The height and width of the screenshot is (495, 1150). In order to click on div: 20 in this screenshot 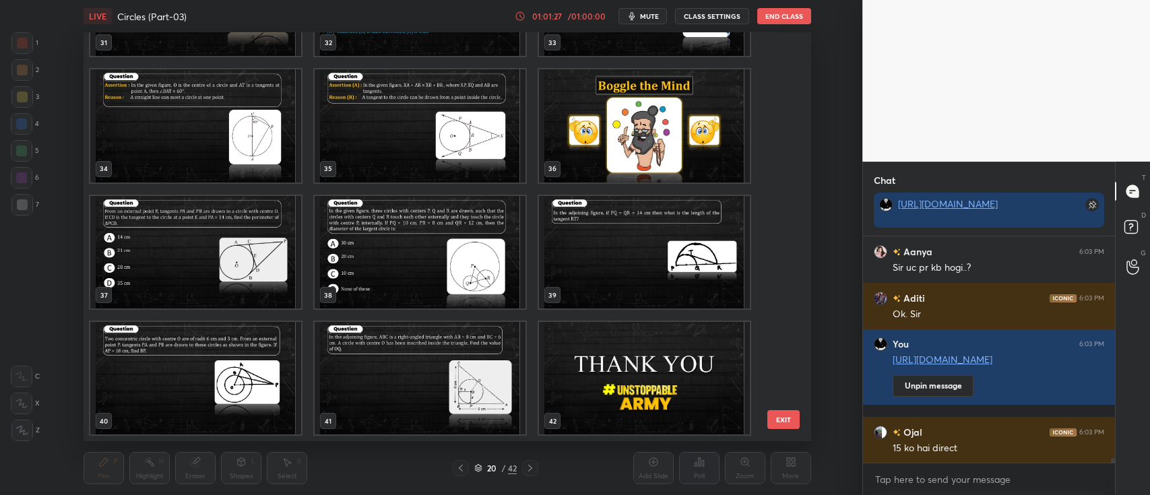, I will do `click(492, 468)`.